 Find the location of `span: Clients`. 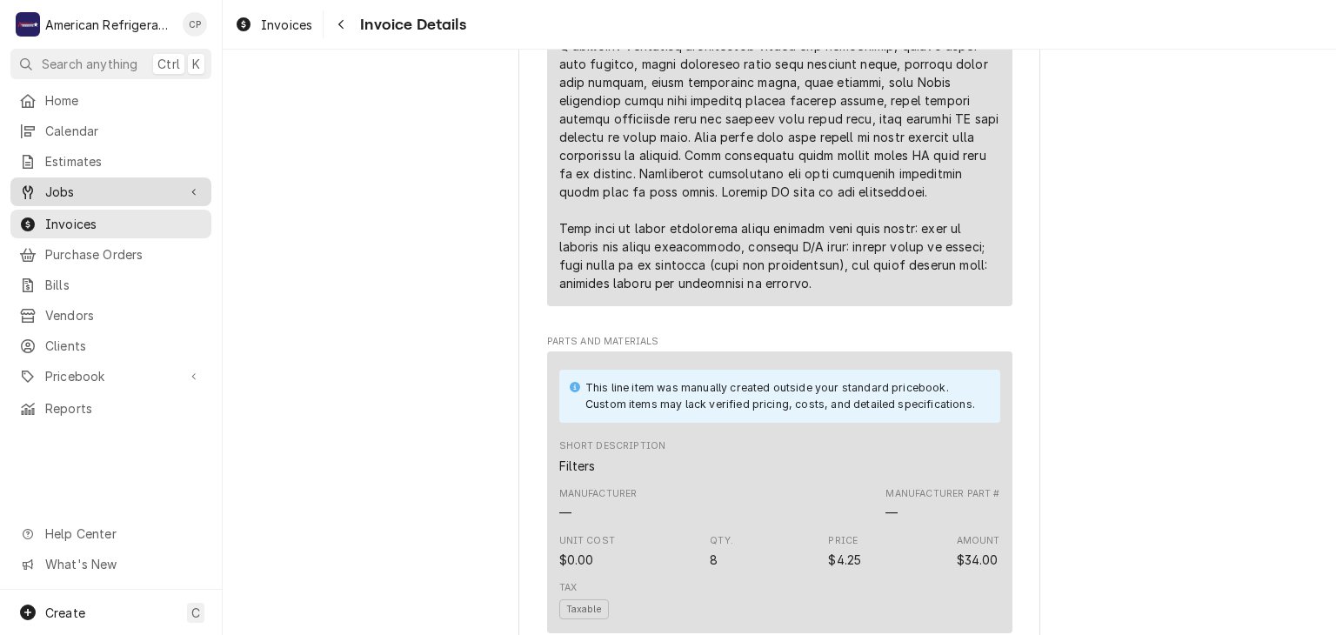

span: Clients is located at coordinates (124, 345).